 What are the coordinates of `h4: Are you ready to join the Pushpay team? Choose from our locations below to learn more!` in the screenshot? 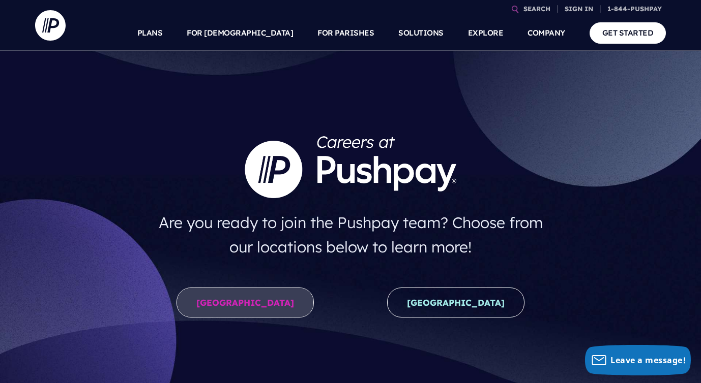 It's located at (350, 235).